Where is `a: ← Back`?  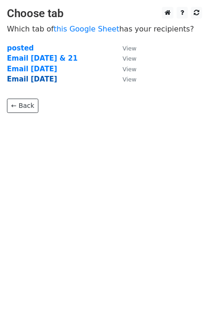 a: ← Back is located at coordinates (23, 105).